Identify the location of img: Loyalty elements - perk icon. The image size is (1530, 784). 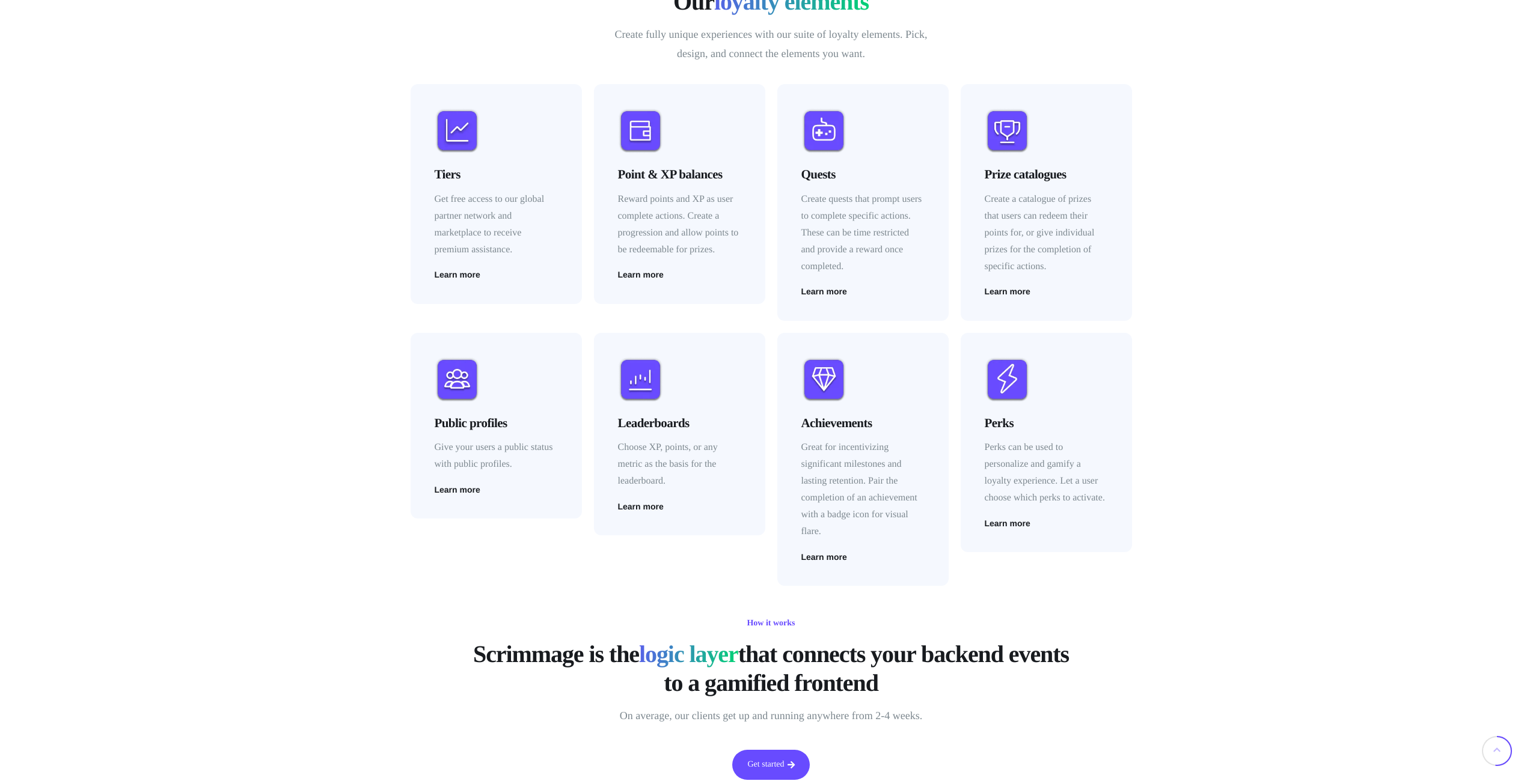
(1006, 380).